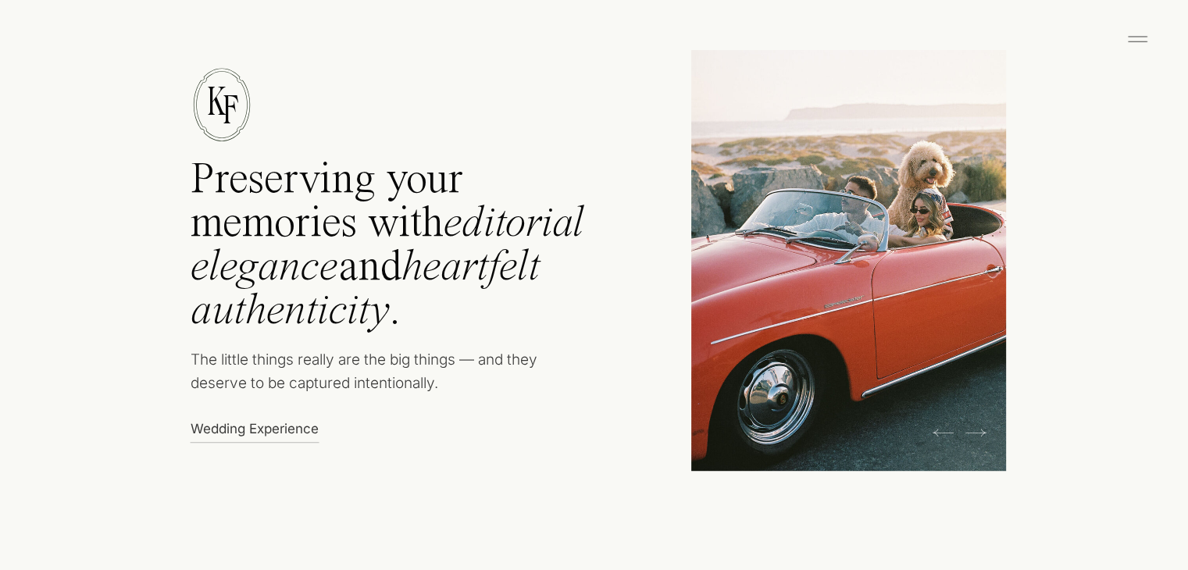 The width and height of the screenshot is (1188, 570). Describe the element at coordinates (230, 109) in the screenshot. I see `a: F` at that location.